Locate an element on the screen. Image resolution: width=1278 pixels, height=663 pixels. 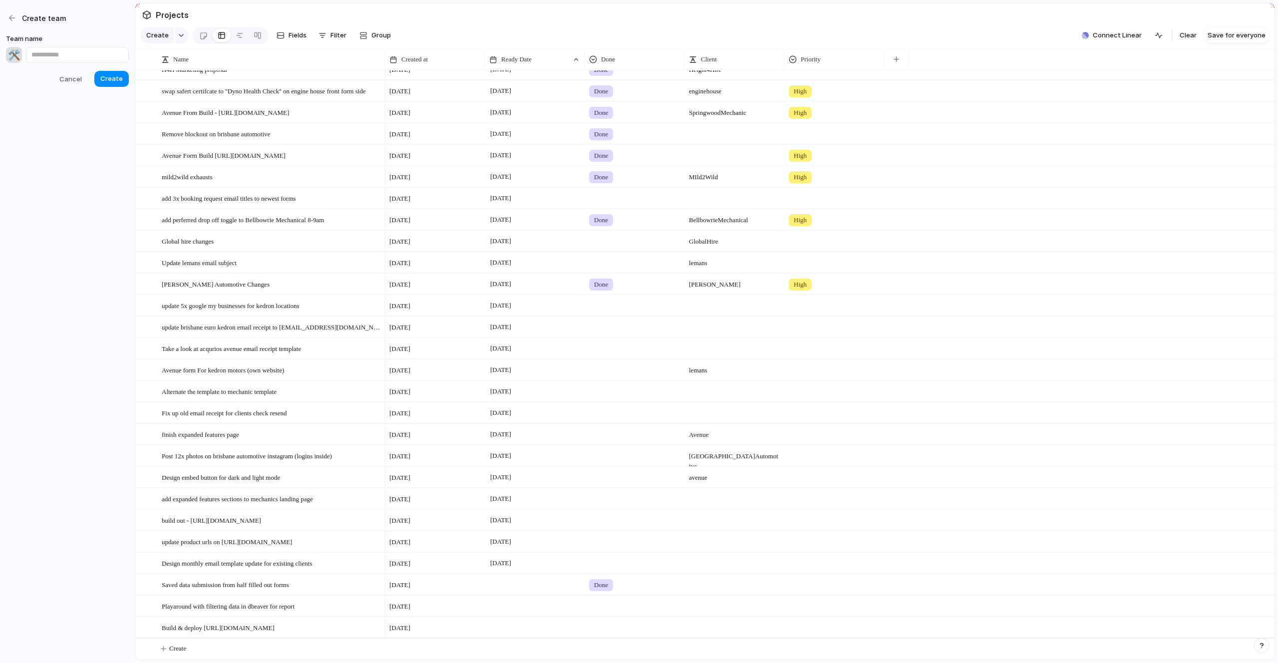
span: Global Hire is located at coordinates (734, 239).